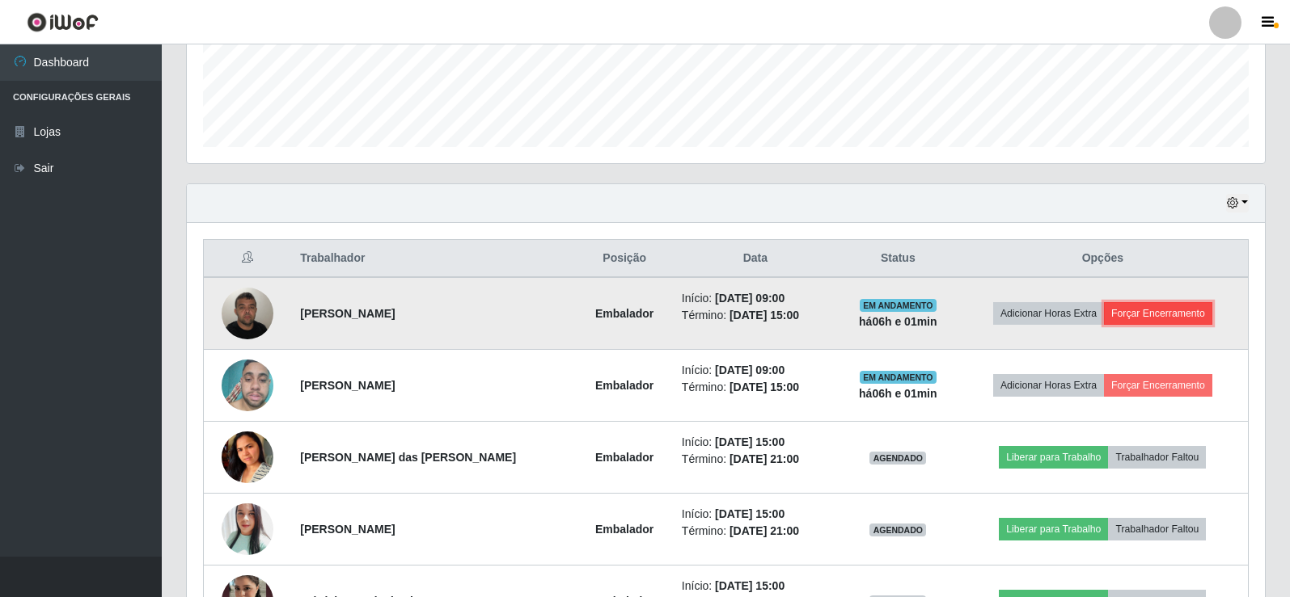 This screenshot has height=597, width=1290. What do you see at coordinates (897, 259) in the screenshot?
I see `th: Status` at bounding box center [897, 259].